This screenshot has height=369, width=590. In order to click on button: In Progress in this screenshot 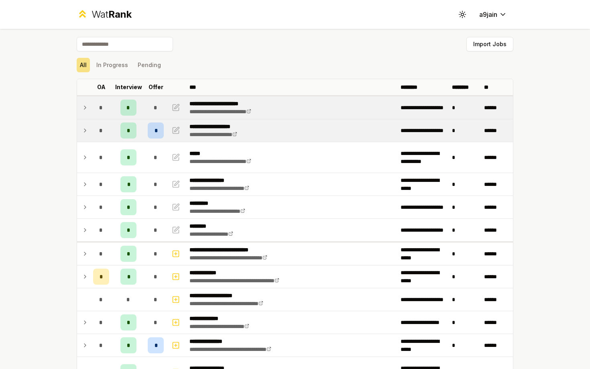, I will do `click(112, 65)`.